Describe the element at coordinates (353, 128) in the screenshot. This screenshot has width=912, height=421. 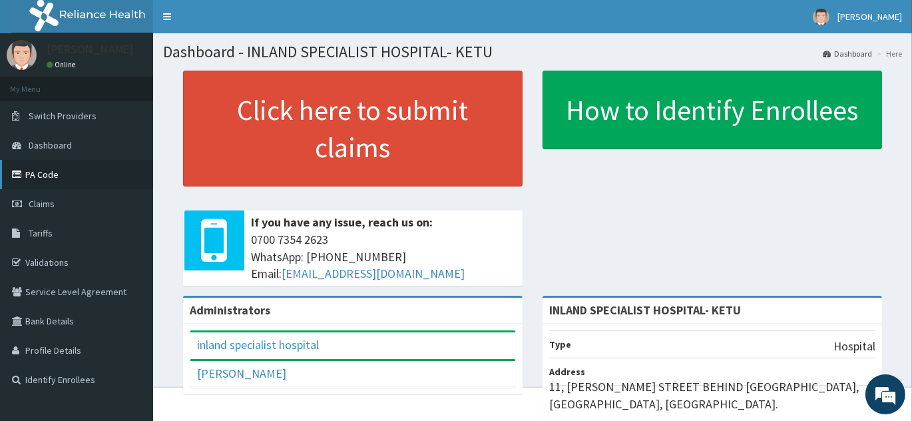
I see `a: Click here to submit claims` at that location.